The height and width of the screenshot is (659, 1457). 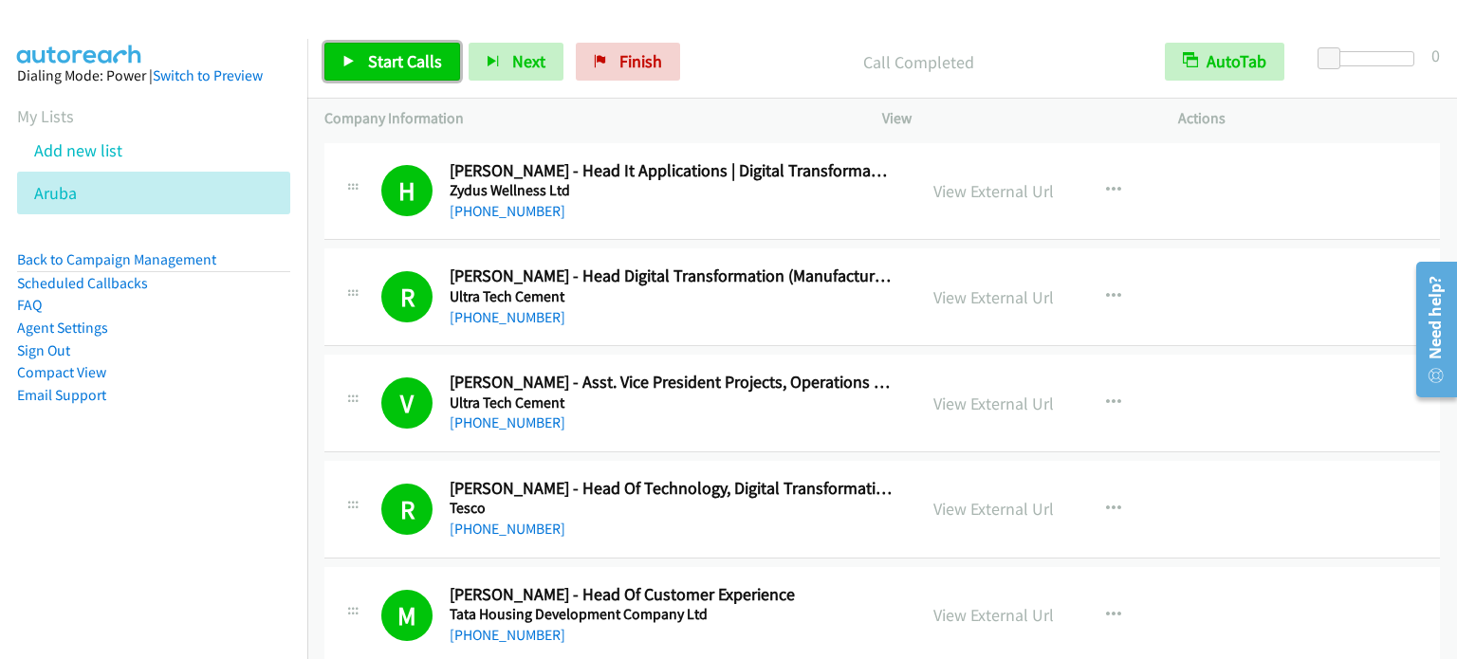 I want to click on a: Aruba, so click(x=55, y=193).